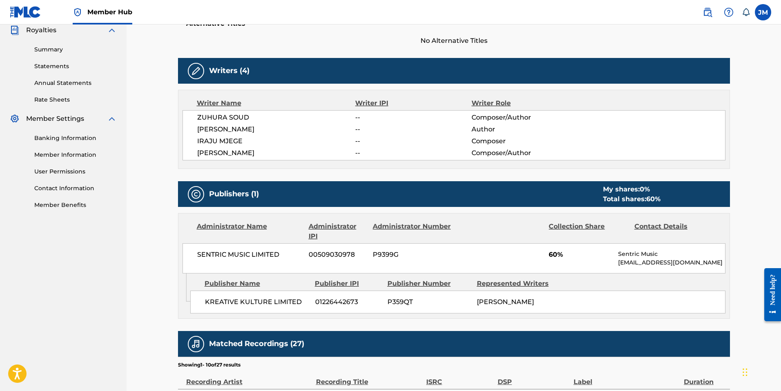 Image resolution: width=781 pixels, height=391 pixels. Describe the element at coordinates (760, 371) in the screenshot. I see `div: Chat Widget` at that location.